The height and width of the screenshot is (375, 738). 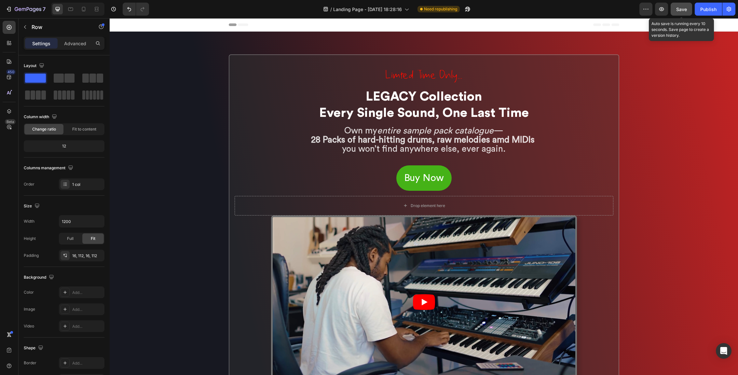 What do you see at coordinates (34, 348) in the screenshot?
I see `div: Shape` at bounding box center [34, 348].